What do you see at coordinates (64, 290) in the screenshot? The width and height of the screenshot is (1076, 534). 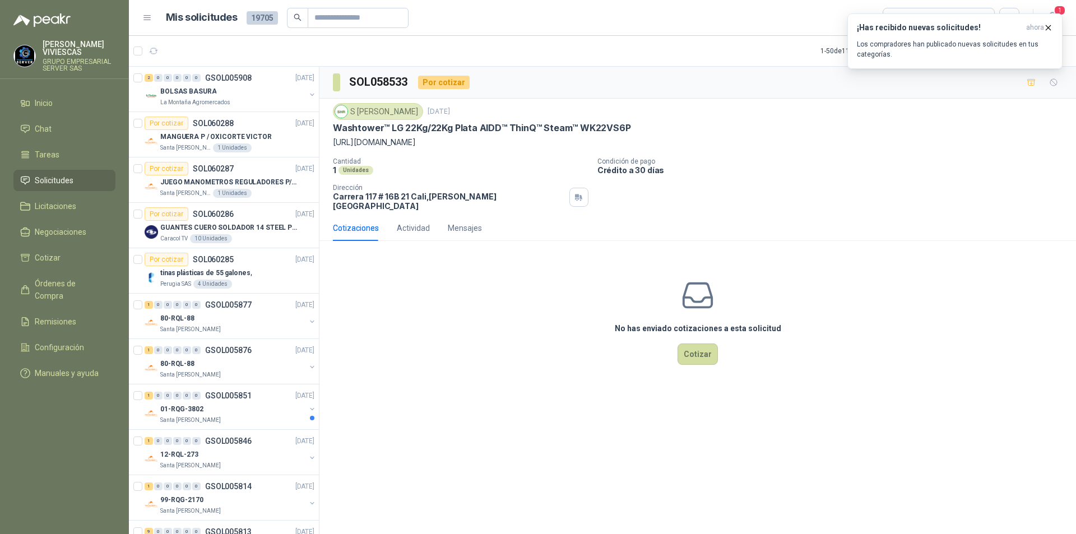 I see `a: Órdenes de Compra` at bounding box center [64, 290].